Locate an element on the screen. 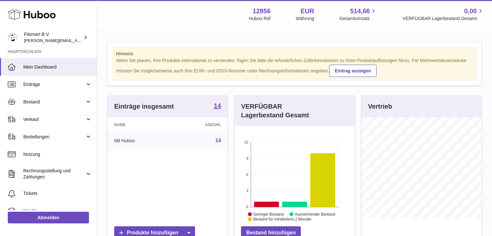 The image size is (492, 236). div: Währung is located at coordinates (305, 18).